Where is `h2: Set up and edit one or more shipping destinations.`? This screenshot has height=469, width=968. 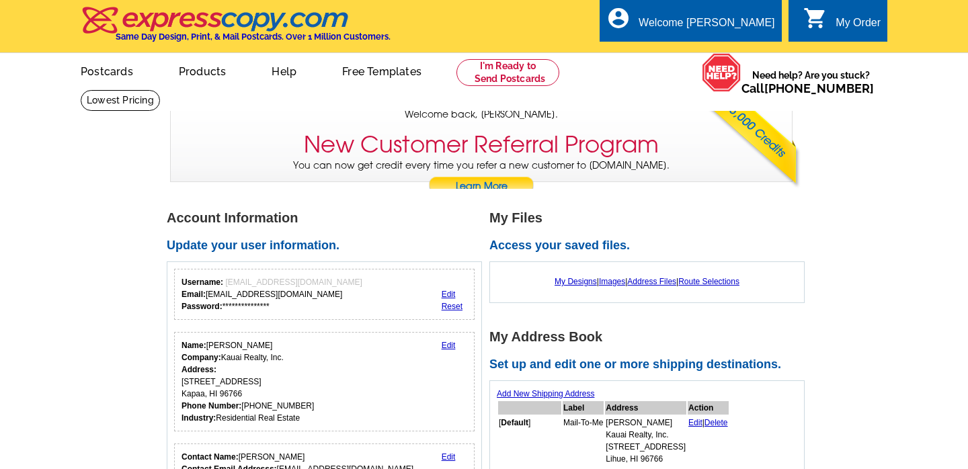 h2: Set up and edit one or more shipping destinations. is located at coordinates (651, 365).